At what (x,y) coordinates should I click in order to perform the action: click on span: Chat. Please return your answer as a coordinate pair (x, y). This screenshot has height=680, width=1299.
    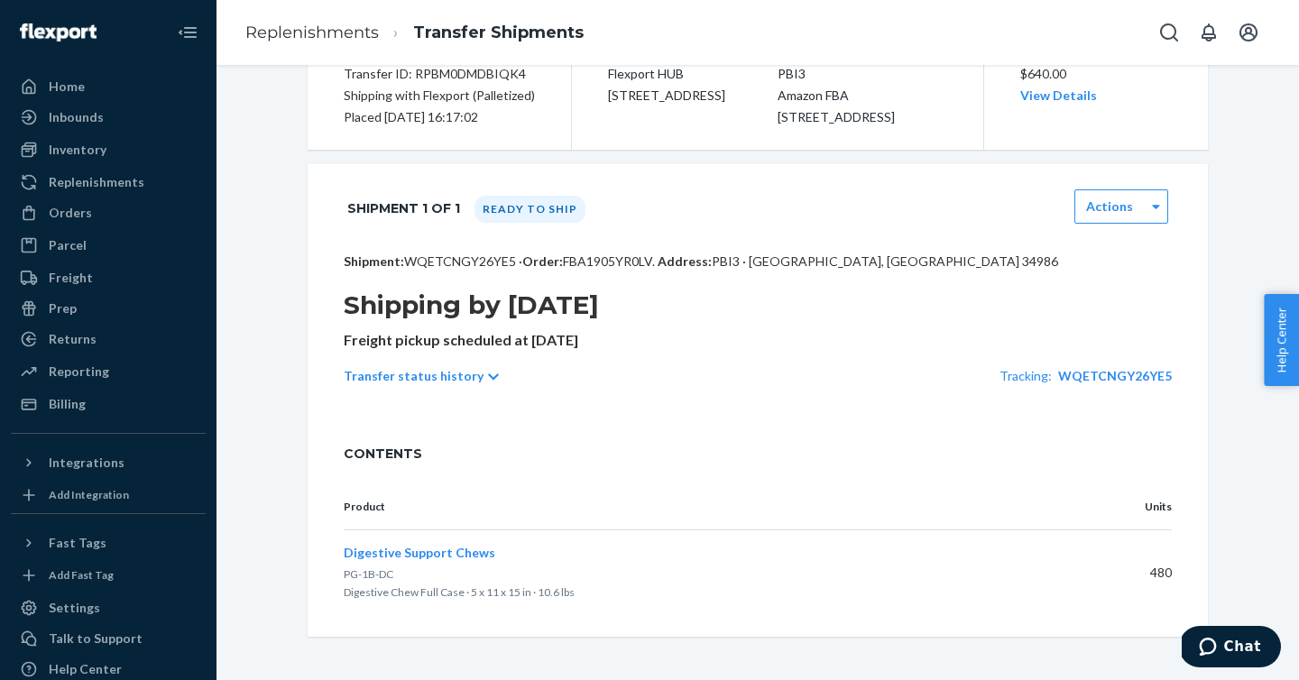
    Looking at the image, I should click on (60, 21).